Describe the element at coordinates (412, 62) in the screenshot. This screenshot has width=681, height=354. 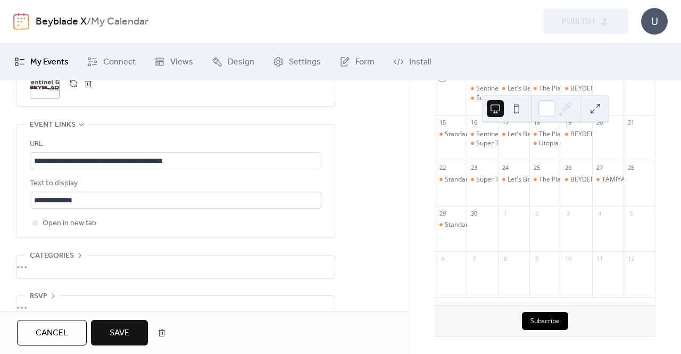
I see `a: Install` at that location.